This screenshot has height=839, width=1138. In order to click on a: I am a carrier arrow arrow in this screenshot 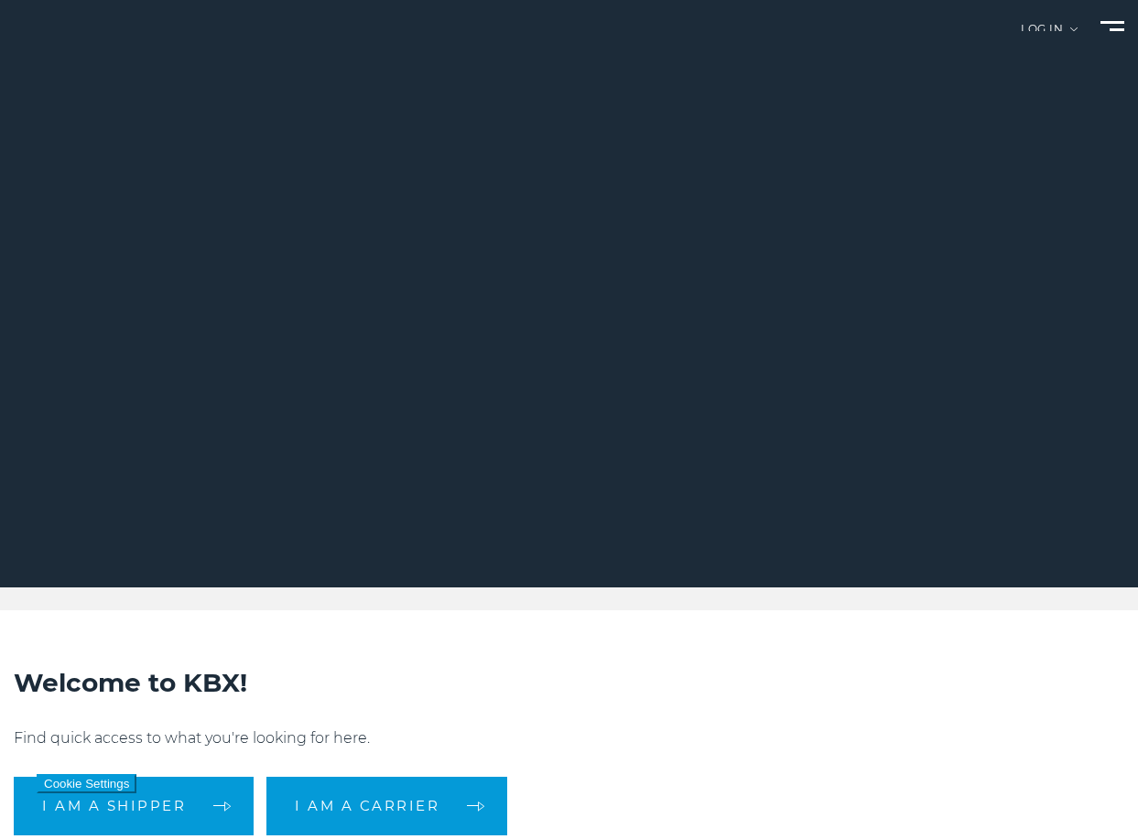, I will do `click(386, 806)`.